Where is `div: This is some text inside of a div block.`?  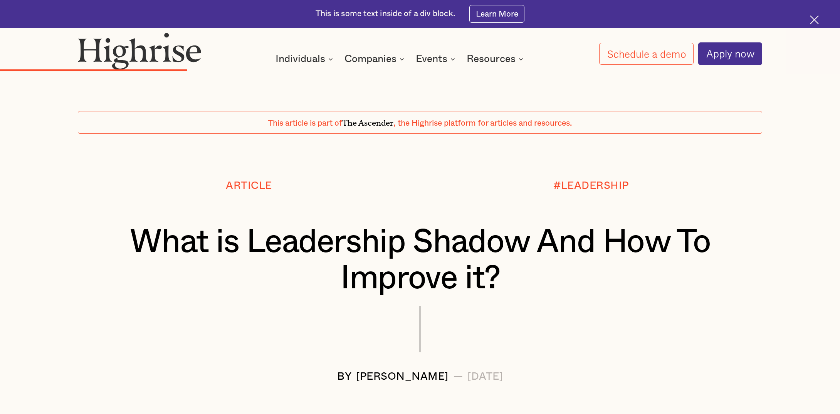 div: This is some text inside of a div block. is located at coordinates (385, 14).